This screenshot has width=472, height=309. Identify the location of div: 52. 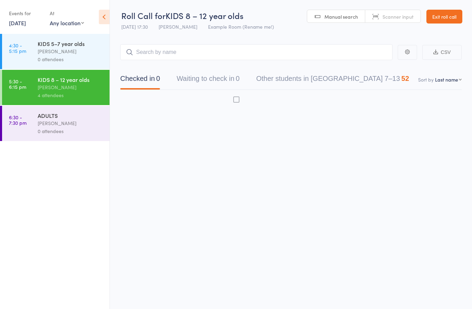
(405, 78).